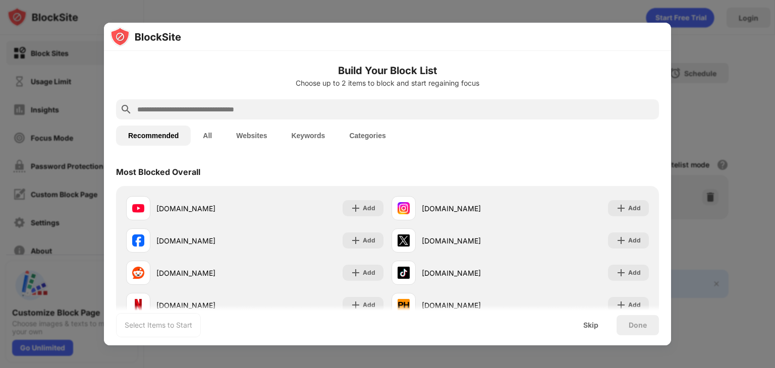 The width and height of the screenshot is (775, 368). What do you see at coordinates (308, 136) in the screenshot?
I see `button: Keywords` at bounding box center [308, 136].